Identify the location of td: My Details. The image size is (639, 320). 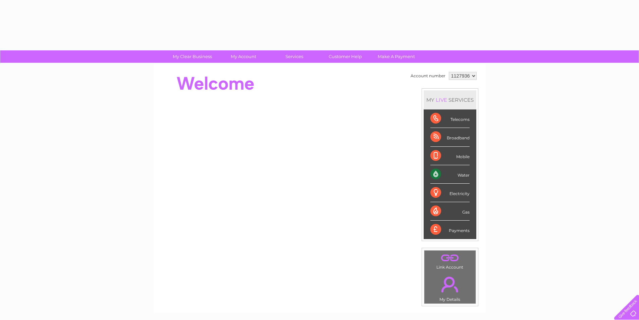
(450, 287).